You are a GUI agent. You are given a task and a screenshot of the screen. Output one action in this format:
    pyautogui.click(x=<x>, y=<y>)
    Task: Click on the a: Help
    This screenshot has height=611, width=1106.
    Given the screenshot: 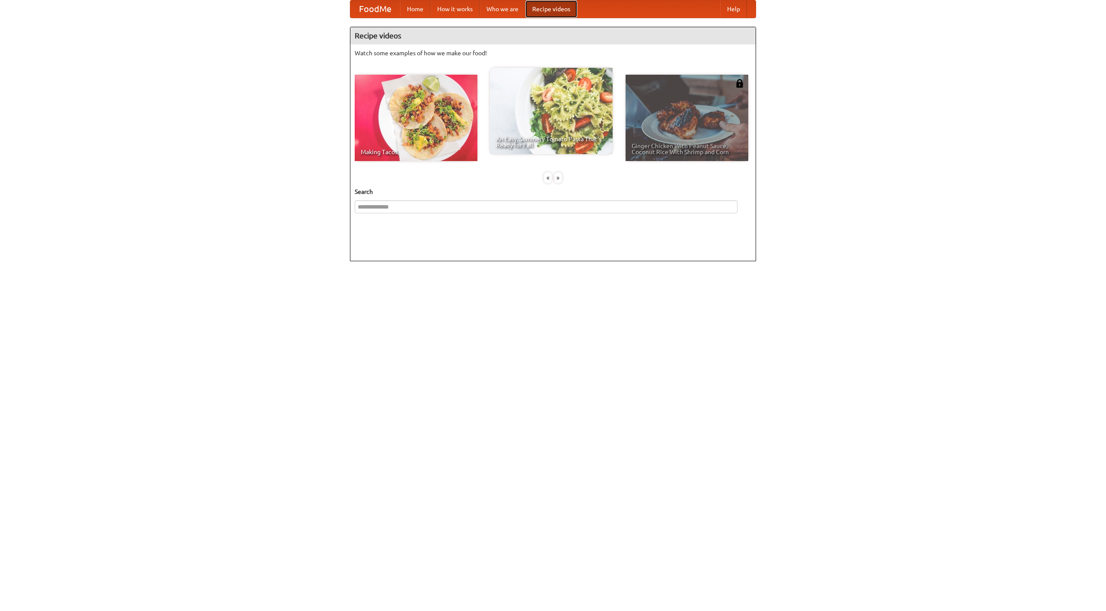 What is the action you would take?
    pyautogui.click(x=733, y=9)
    